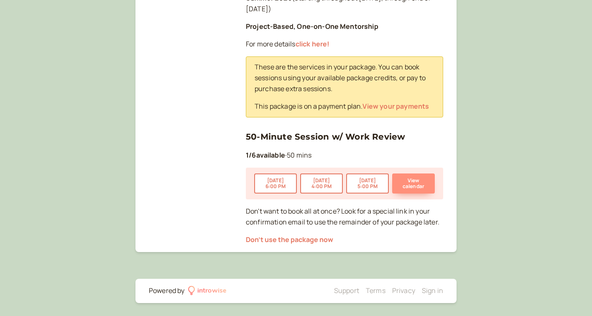 Image resolution: width=592 pixels, height=316 pixels. Describe the element at coordinates (433, 291) in the screenshot. I see `a: Sign in` at that location.